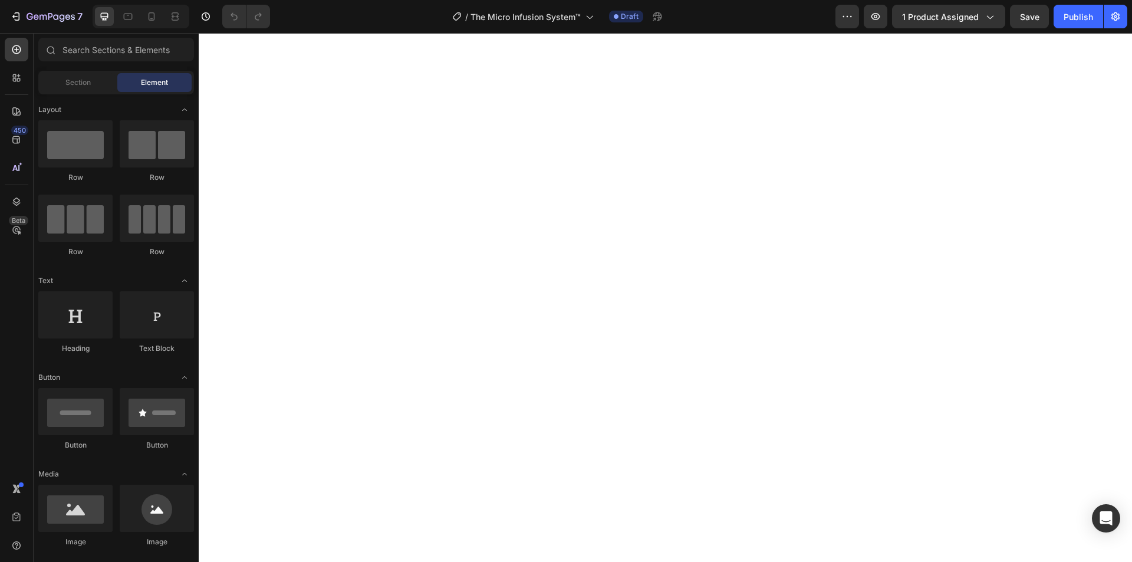  Describe the element at coordinates (246, 17) in the screenshot. I see `div: Undo/Redo` at that location.